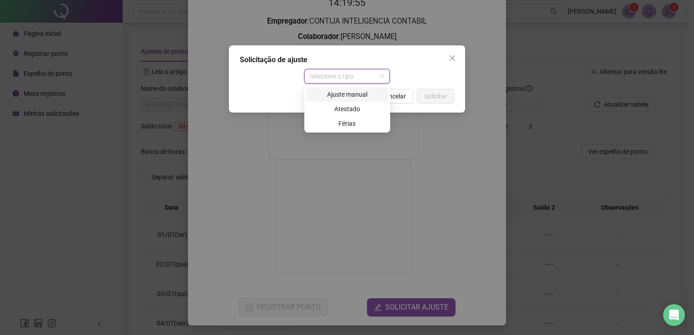 This screenshot has height=335, width=694. Describe the element at coordinates (347, 60) in the screenshot. I see `div: Solicitação de ajuste` at that location.